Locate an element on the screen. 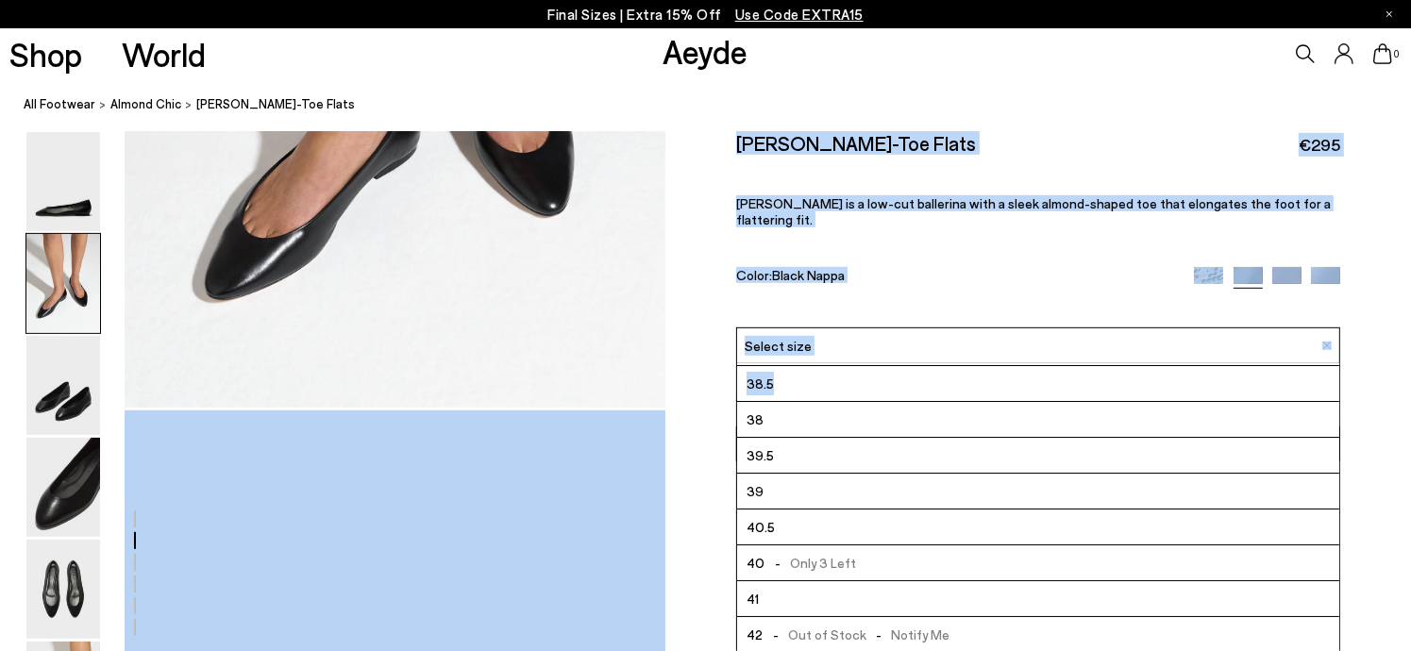 Image resolution: width=1411 pixels, height=651 pixels. a: All Footwear is located at coordinates (59, 104).